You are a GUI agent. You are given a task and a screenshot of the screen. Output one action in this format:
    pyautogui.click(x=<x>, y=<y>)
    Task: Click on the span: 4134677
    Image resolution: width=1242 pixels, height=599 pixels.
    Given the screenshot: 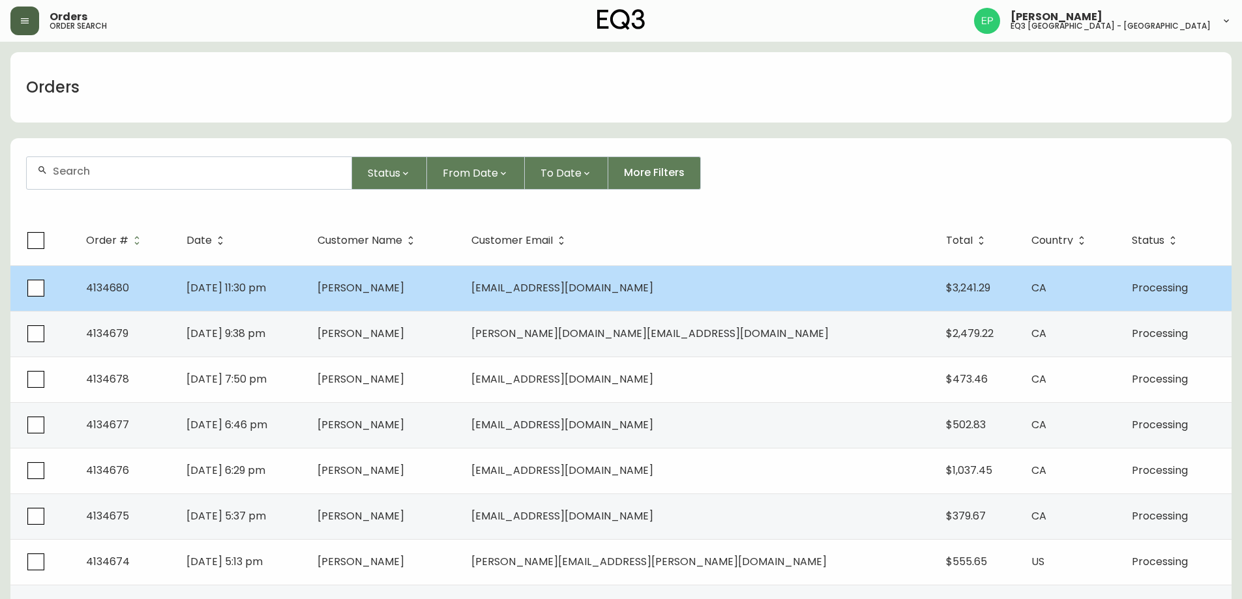 What is the action you would take?
    pyautogui.click(x=108, y=424)
    